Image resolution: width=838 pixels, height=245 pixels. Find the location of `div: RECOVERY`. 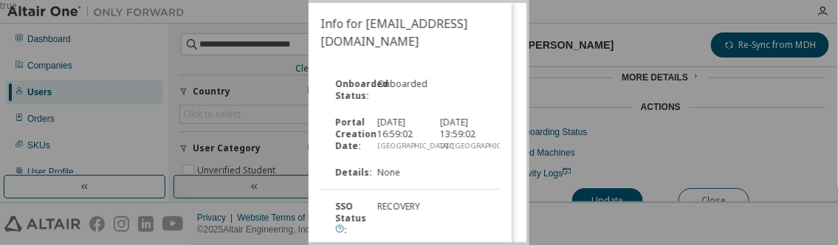

div: RECOVERY is located at coordinates (400, 219).